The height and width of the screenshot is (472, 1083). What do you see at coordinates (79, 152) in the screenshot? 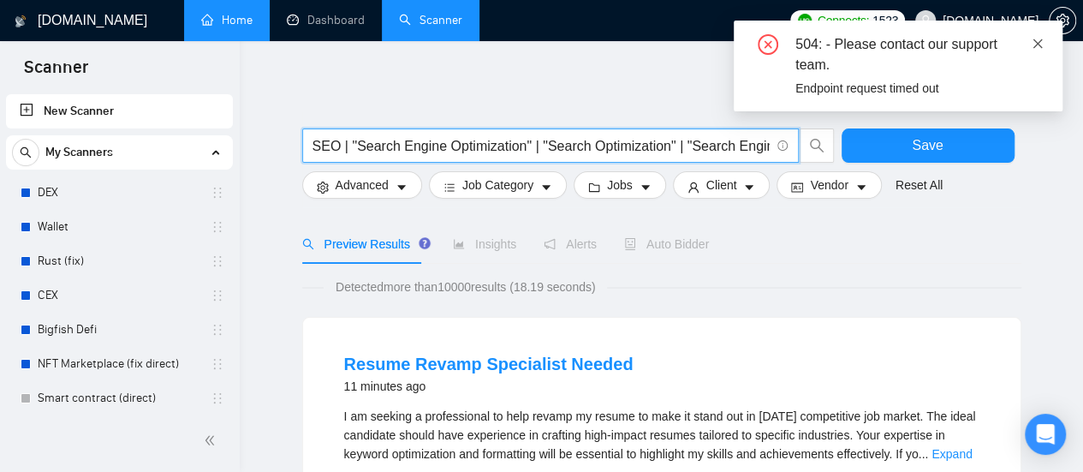
I see `span: My Scanners` at bounding box center [79, 152].